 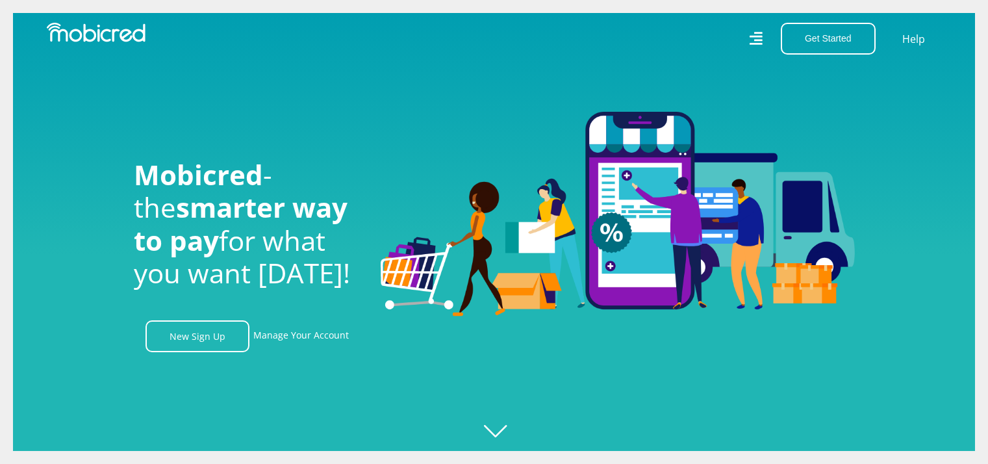 I want to click on span: Mobicred, so click(x=198, y=174).